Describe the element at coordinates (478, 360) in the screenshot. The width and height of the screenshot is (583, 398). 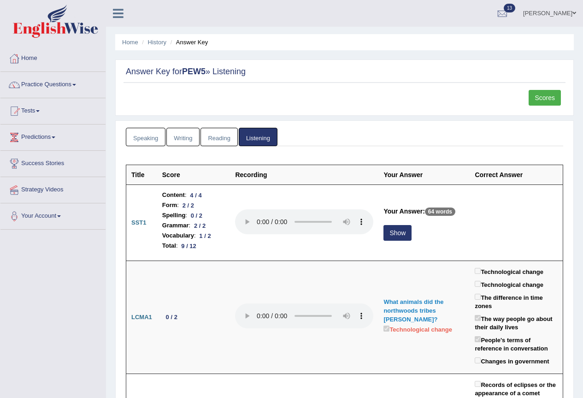
I see `input: Changes in government` at that location.